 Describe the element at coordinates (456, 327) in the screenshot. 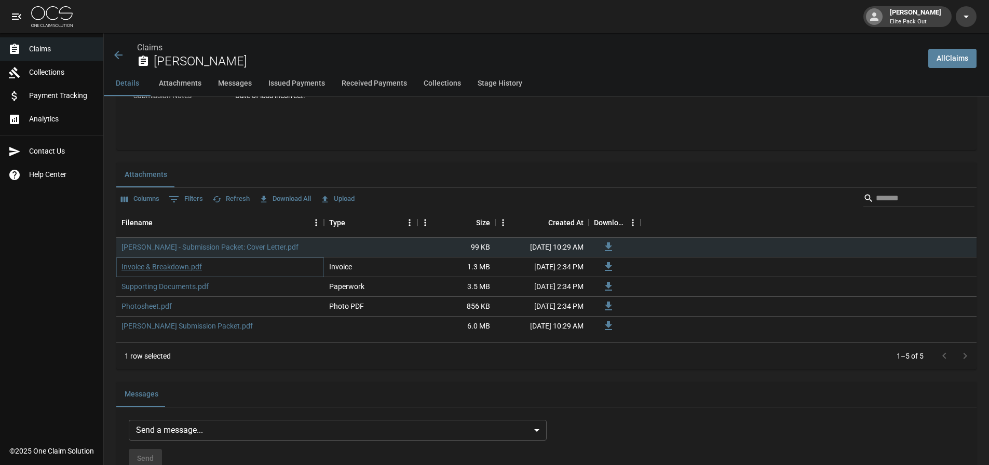

I see `div: 6.0 MB` at that location.